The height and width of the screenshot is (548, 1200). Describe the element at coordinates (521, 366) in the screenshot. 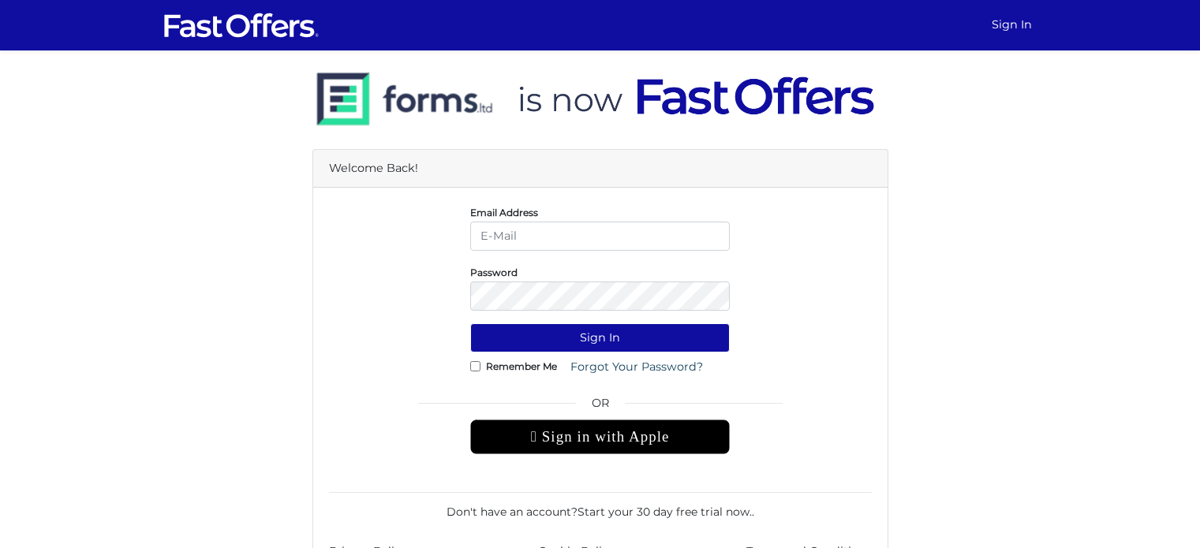

I see `label: Remember Me` at that location.